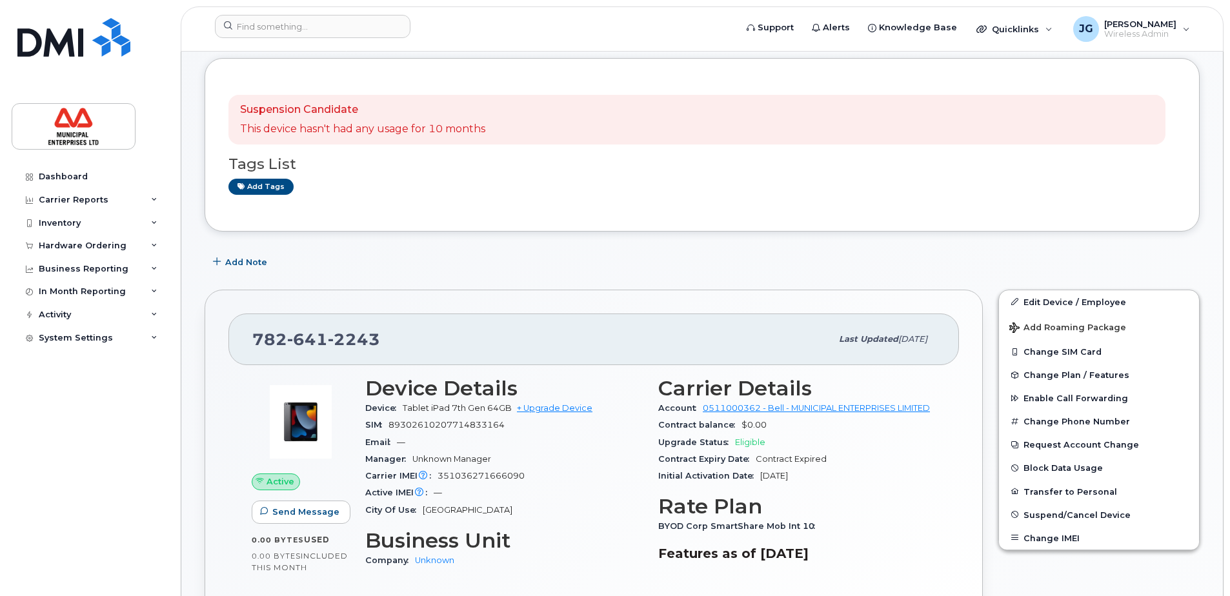 The width and height of the screenshot is (1230, 596). Describe the element at coordinates (1099, 515) in the screenshot. I see `button: Suspend/Cancel Device` at that location.